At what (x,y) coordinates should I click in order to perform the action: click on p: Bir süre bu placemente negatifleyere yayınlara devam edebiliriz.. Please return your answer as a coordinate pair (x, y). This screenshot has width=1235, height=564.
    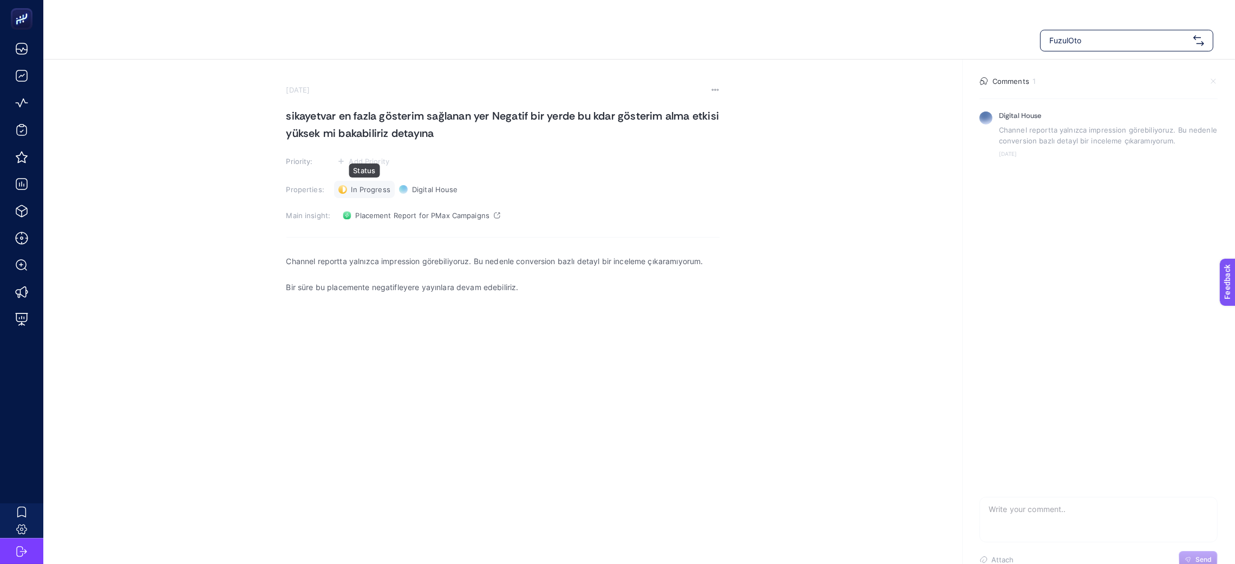
    Looking at the image, I should click on (503, 288).